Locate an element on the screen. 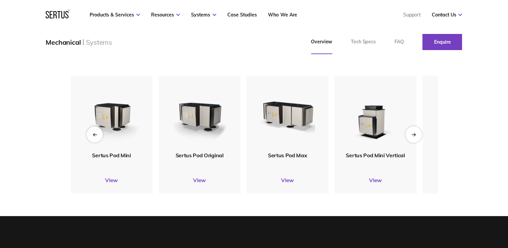  div: Next slide is located at coordinates (413, 134).